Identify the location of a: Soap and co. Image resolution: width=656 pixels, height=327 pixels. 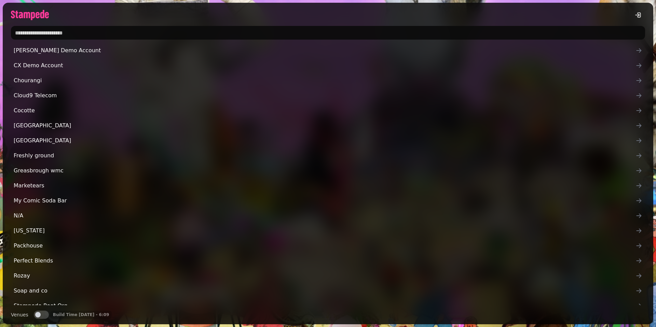
(328, 291).